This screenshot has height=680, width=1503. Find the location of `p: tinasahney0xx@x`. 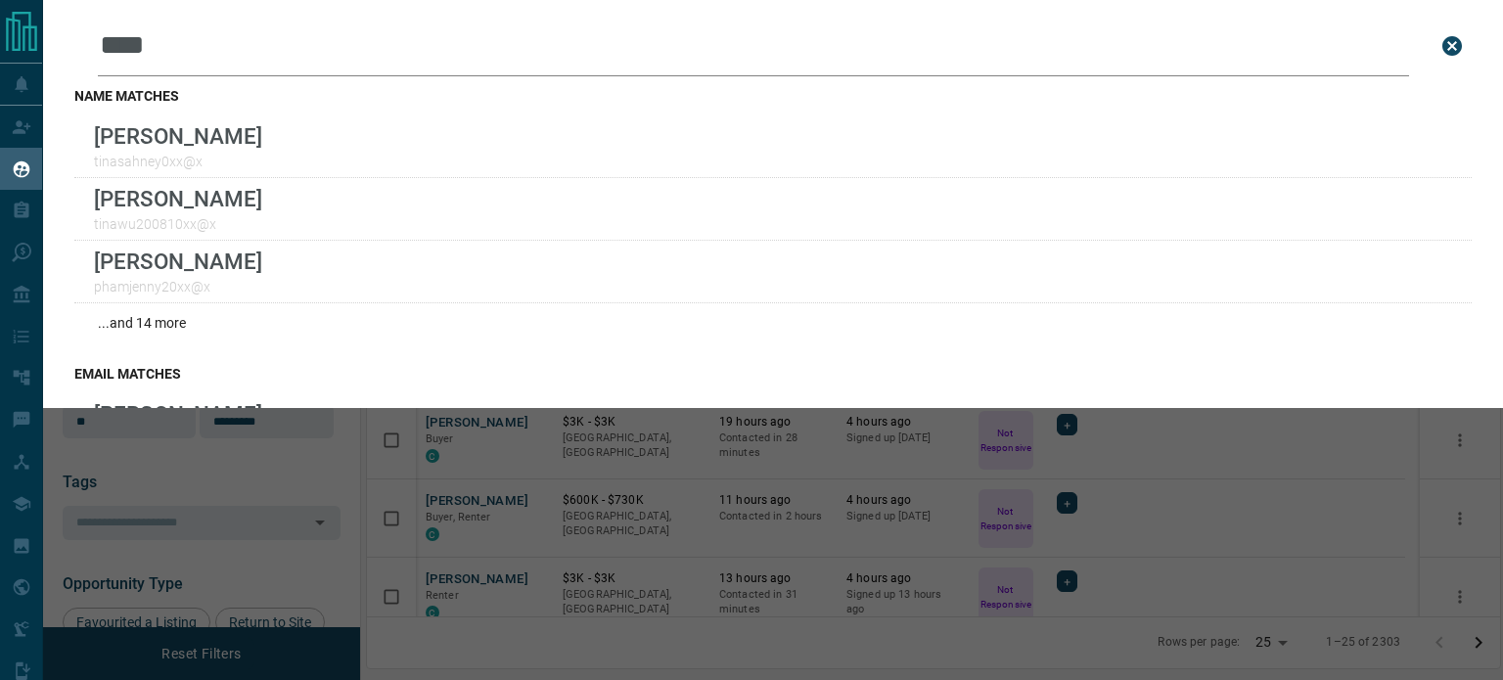

p: tinasahney0xx@x is located at coordinates (178, 161).